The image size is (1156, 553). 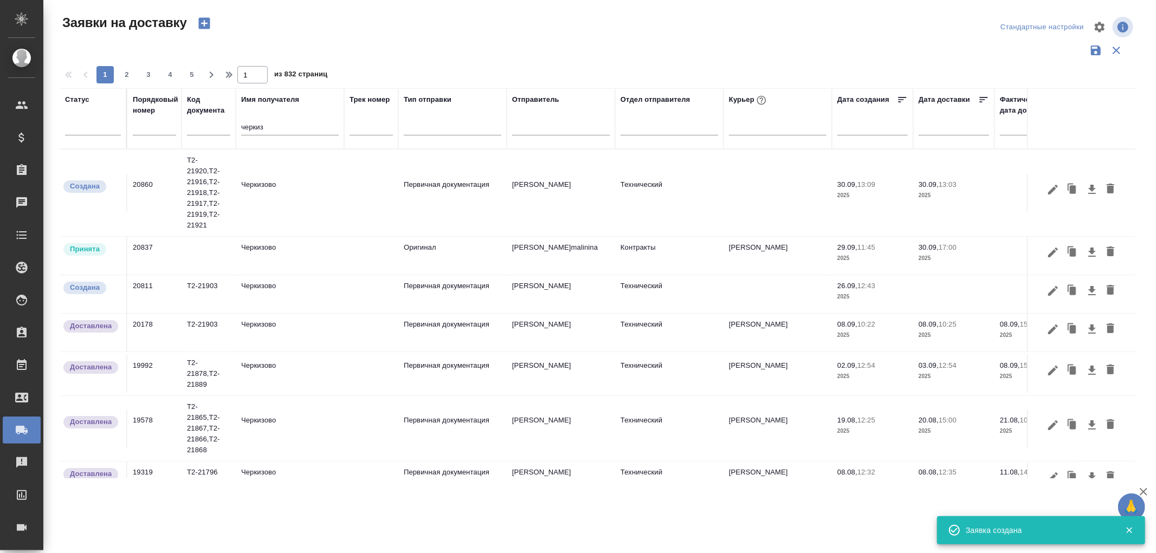 I want to click on td: 19578, so click(x=154, y=429).